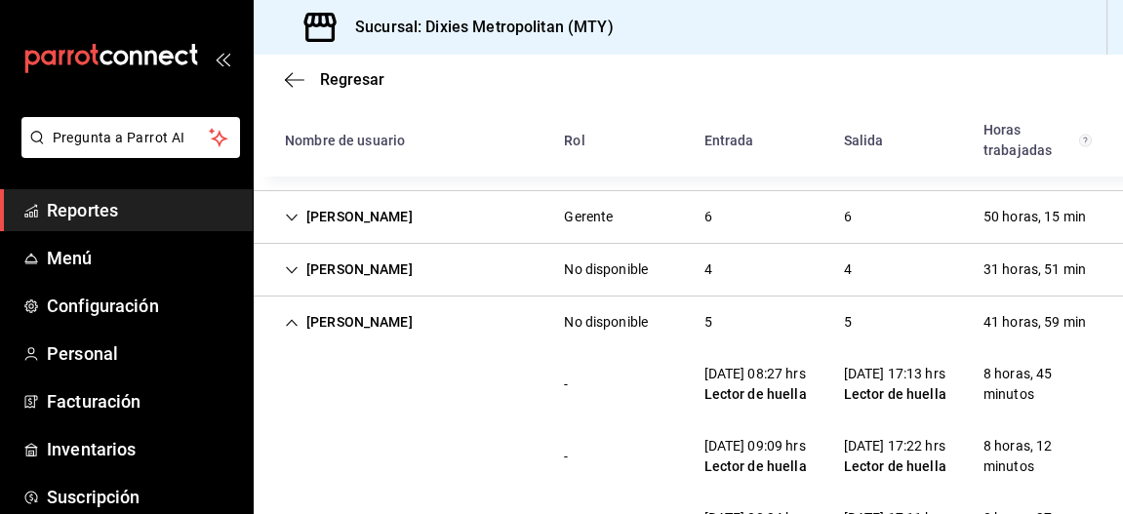  I want to click on a: Pregunta a Parrot AI, so click(127, 151).